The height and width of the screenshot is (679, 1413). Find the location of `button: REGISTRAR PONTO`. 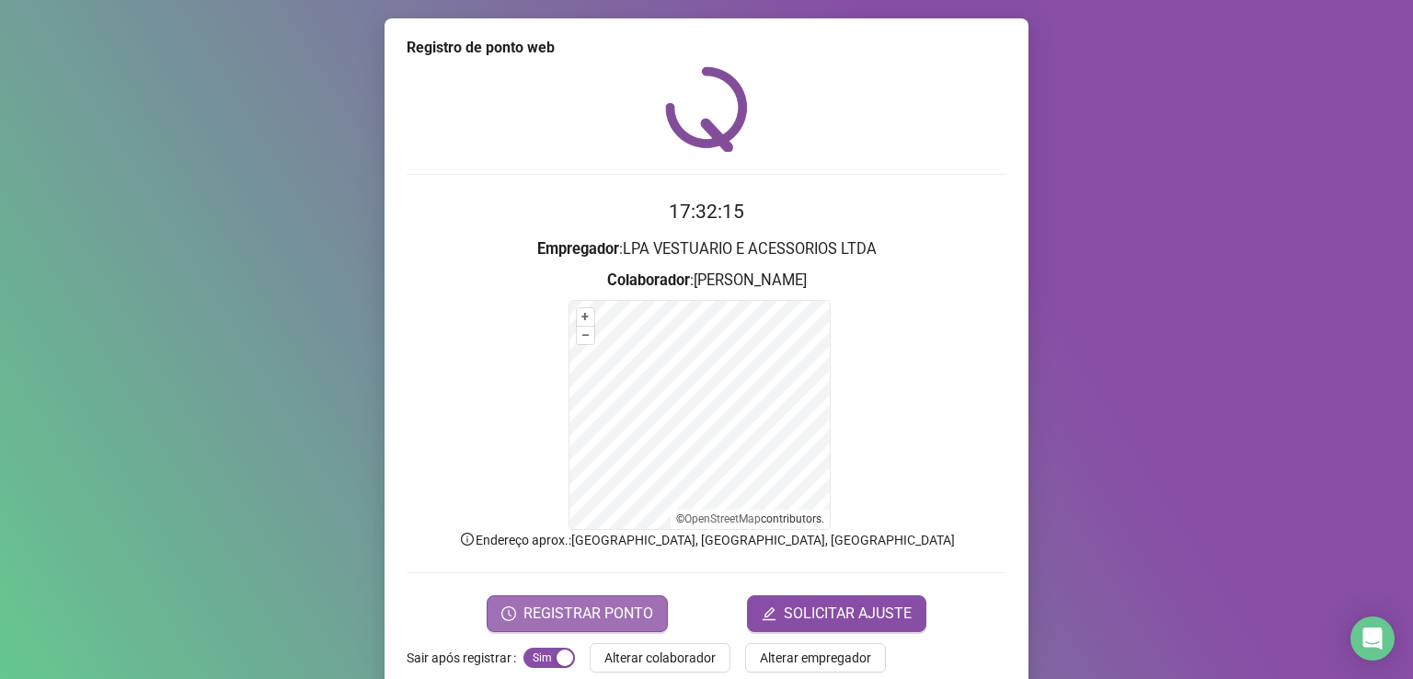

button: REGISTRAR PONTO is located at coordinates (577, 614).